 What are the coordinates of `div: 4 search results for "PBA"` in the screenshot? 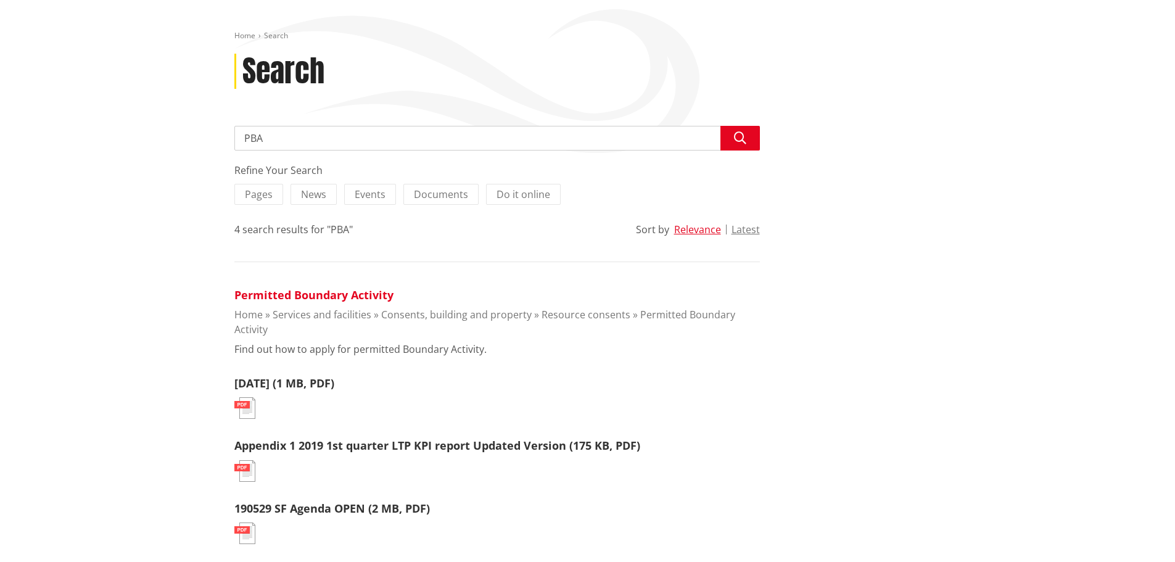 It's located at (294, 229).